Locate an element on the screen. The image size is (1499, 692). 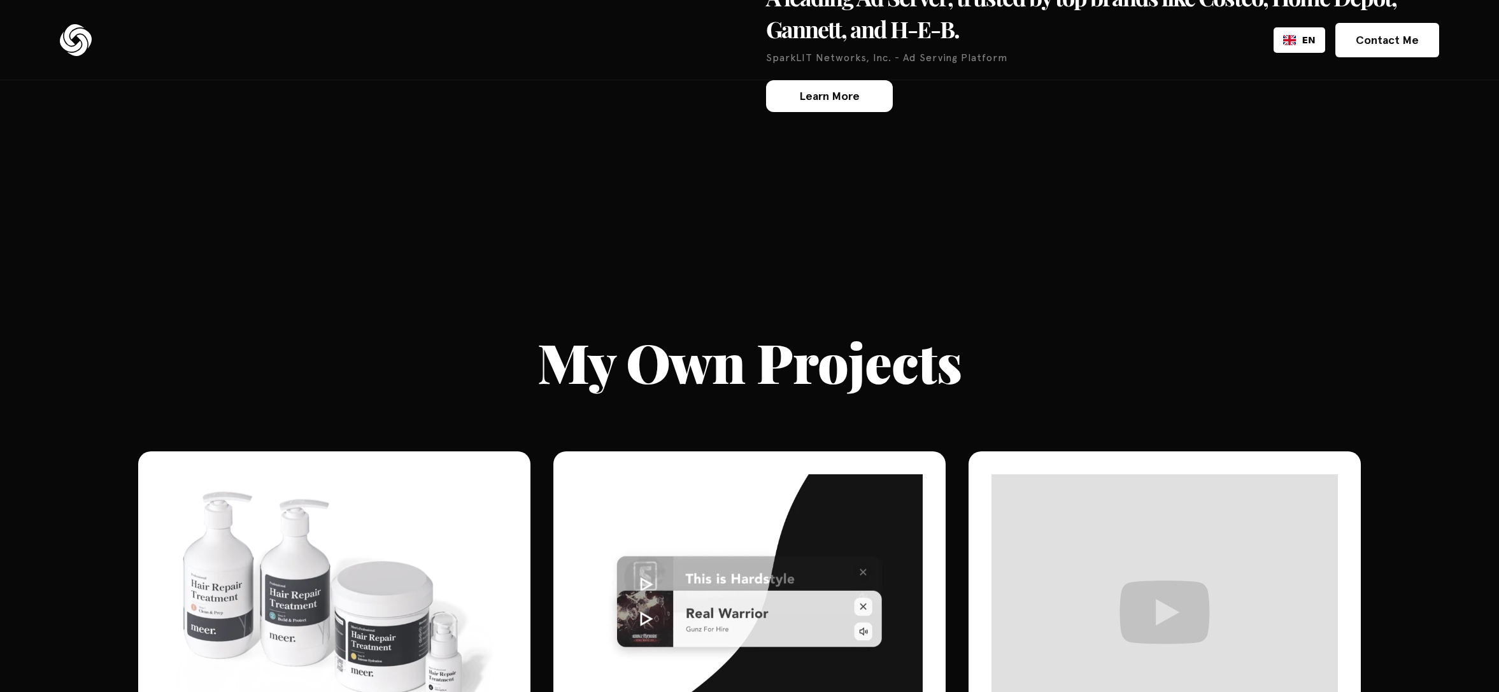
a: Learn More is located at coordinates (829, 96).